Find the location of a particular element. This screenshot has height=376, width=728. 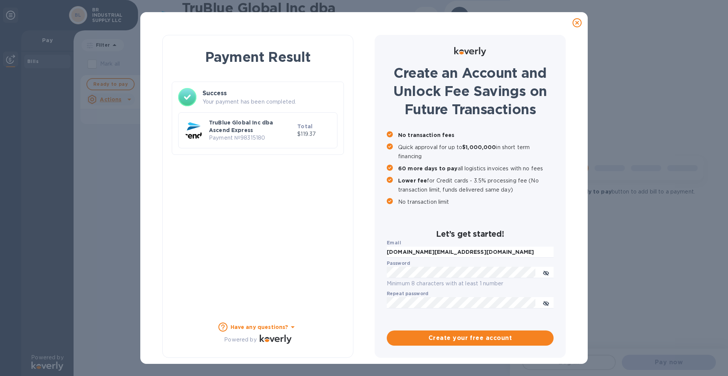

b: $1,000,000 is located at coordinates (479, 147).